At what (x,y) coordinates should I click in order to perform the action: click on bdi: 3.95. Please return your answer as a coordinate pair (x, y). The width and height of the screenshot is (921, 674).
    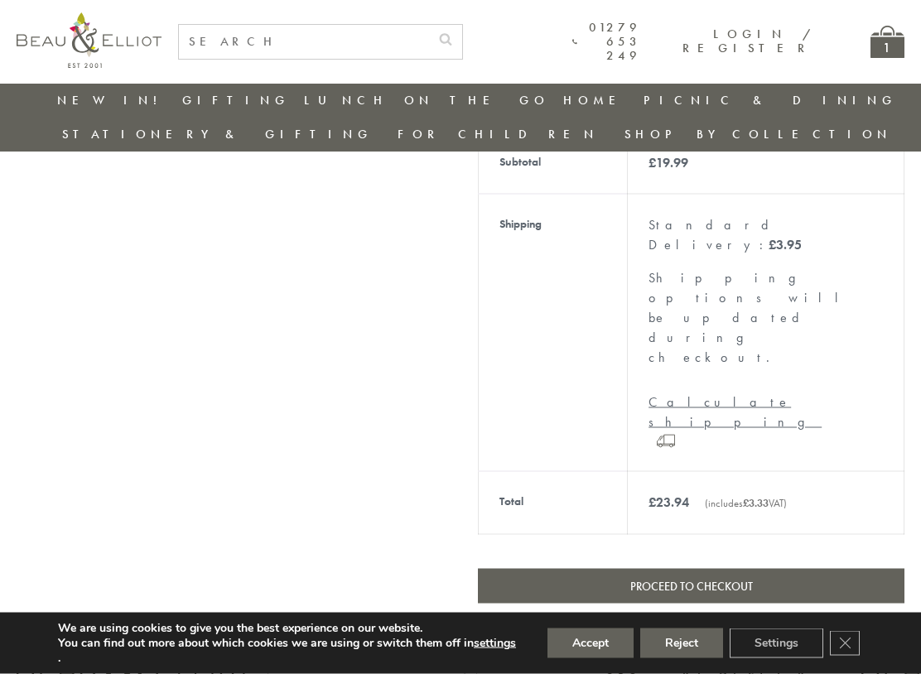
    Looking at the image, I should click on (785, 244).